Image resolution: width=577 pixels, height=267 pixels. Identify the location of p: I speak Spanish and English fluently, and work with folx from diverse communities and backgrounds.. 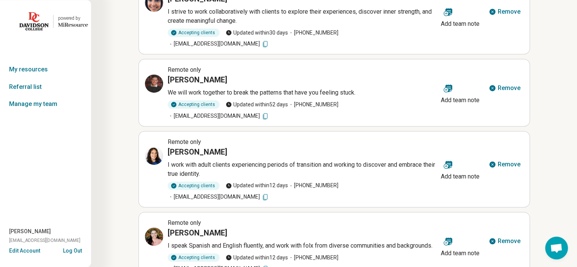
(303, 245).